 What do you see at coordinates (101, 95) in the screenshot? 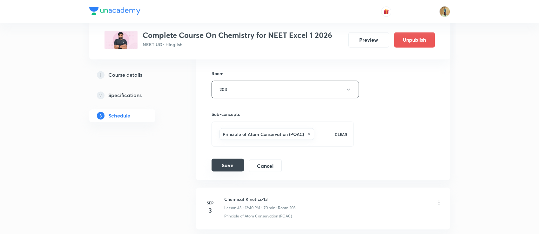
I see `p: 2` at bounding box center [101, 95].